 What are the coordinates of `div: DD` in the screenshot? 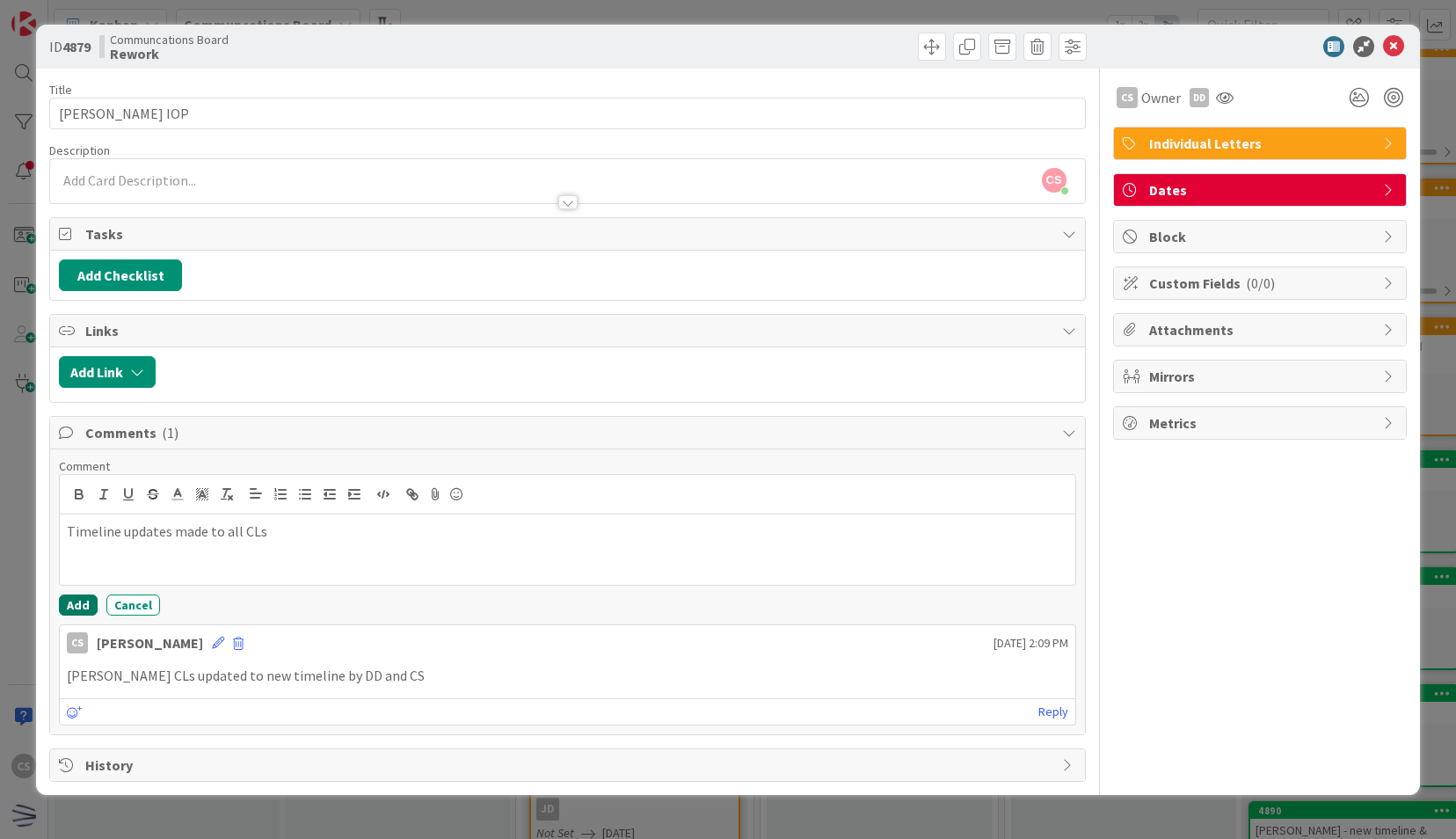 It's located at (1199, 97).